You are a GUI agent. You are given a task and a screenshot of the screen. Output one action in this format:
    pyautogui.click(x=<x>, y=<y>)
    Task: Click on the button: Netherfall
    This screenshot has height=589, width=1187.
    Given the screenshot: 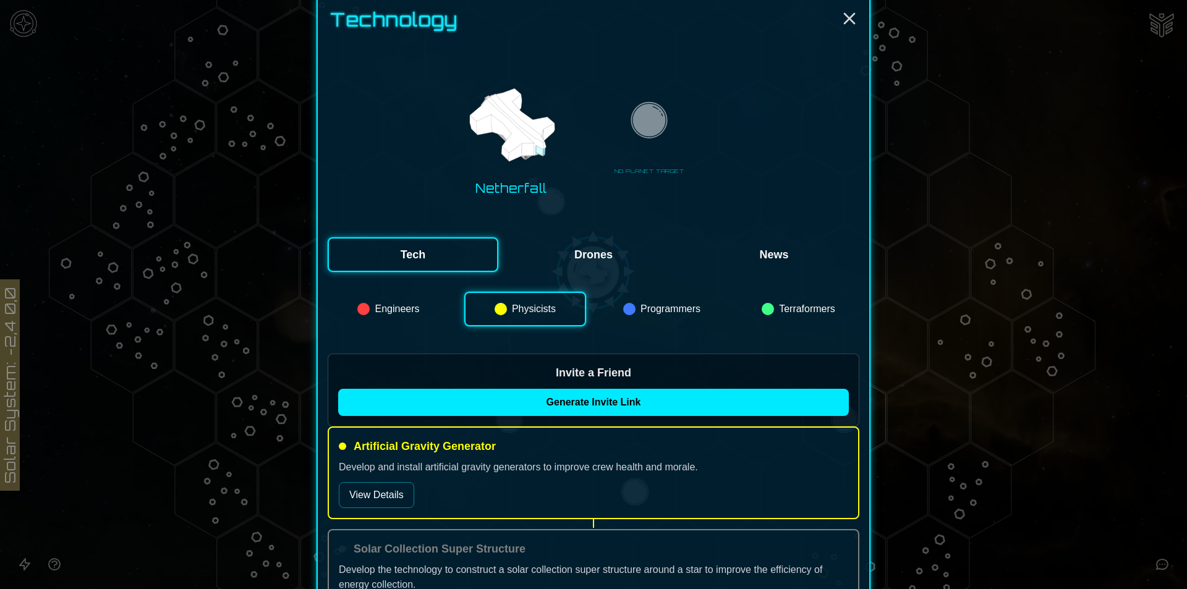 What is the action you would take?
    pyautogui.click(x=510, y=138)
    